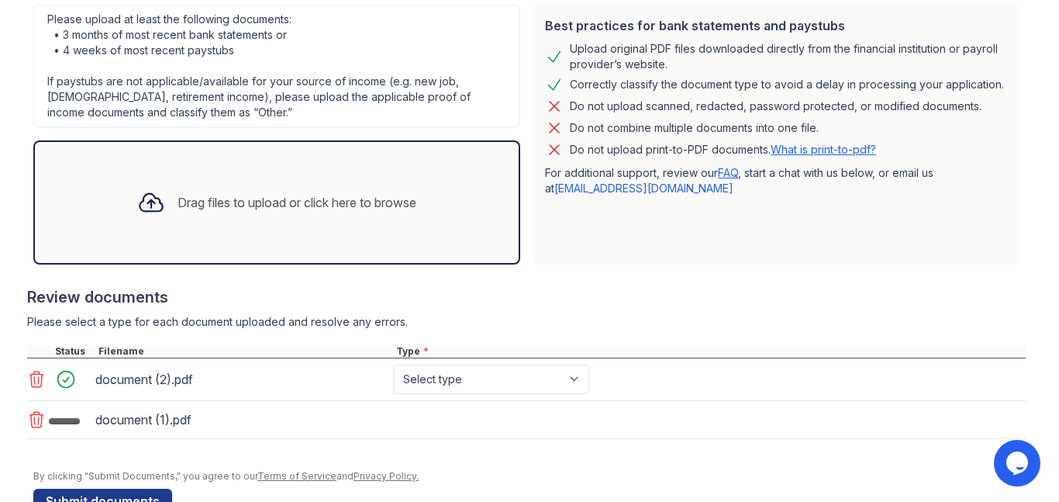 The width and height of the screenshot is (1059, 502). What do you see at coordinates (775, 106) in the screenshot?
I see `div: Do not upload scanned, redacted, password protected, or modified documents.` at bounding box center [775, 106].